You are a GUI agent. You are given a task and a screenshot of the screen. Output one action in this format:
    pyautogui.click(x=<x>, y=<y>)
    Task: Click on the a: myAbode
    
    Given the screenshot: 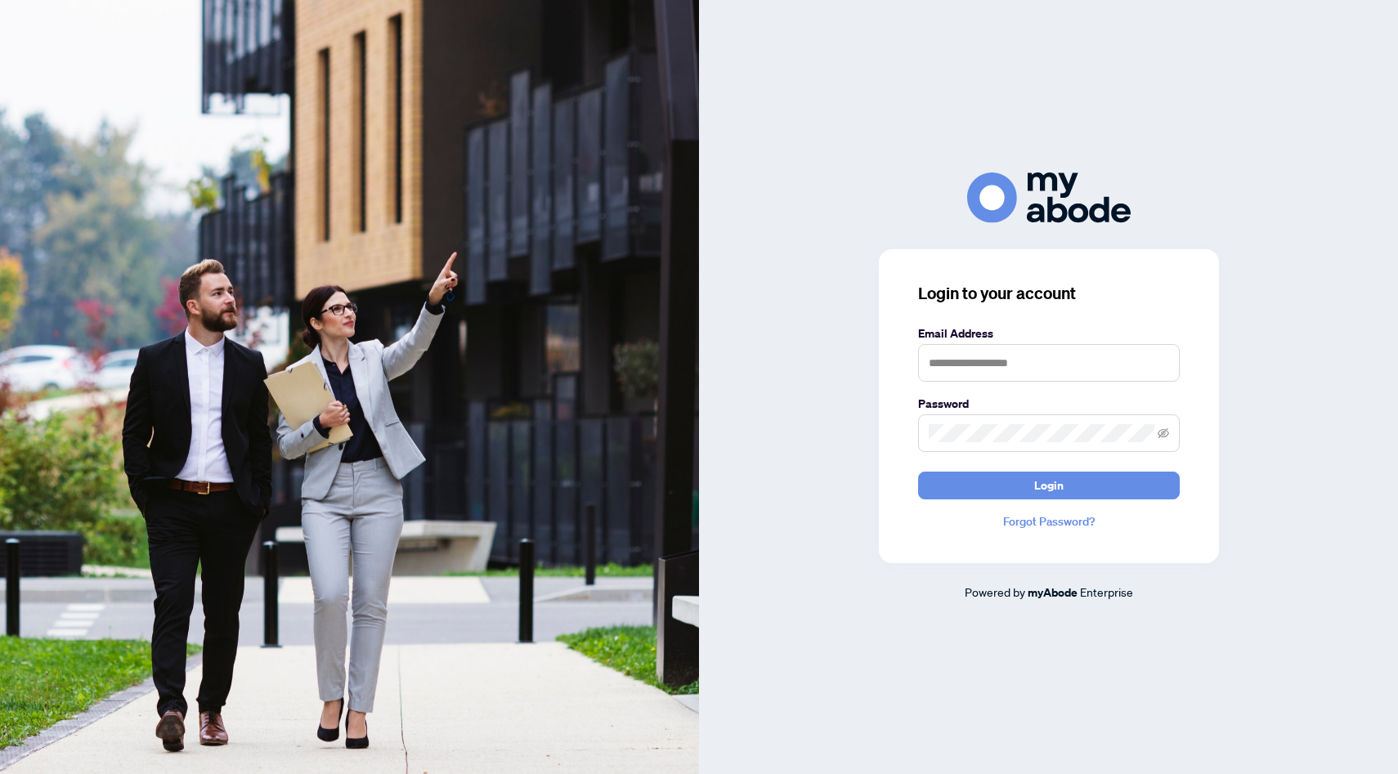 What is the action you would take?
    pyautogui.click(x=1052, y=593)
    